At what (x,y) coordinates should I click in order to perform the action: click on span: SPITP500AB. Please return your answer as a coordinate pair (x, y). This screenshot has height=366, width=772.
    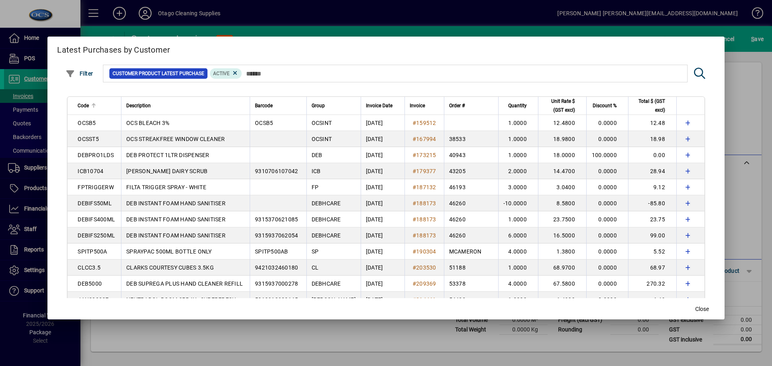
    Looking at the image, I should click on (271, 252).